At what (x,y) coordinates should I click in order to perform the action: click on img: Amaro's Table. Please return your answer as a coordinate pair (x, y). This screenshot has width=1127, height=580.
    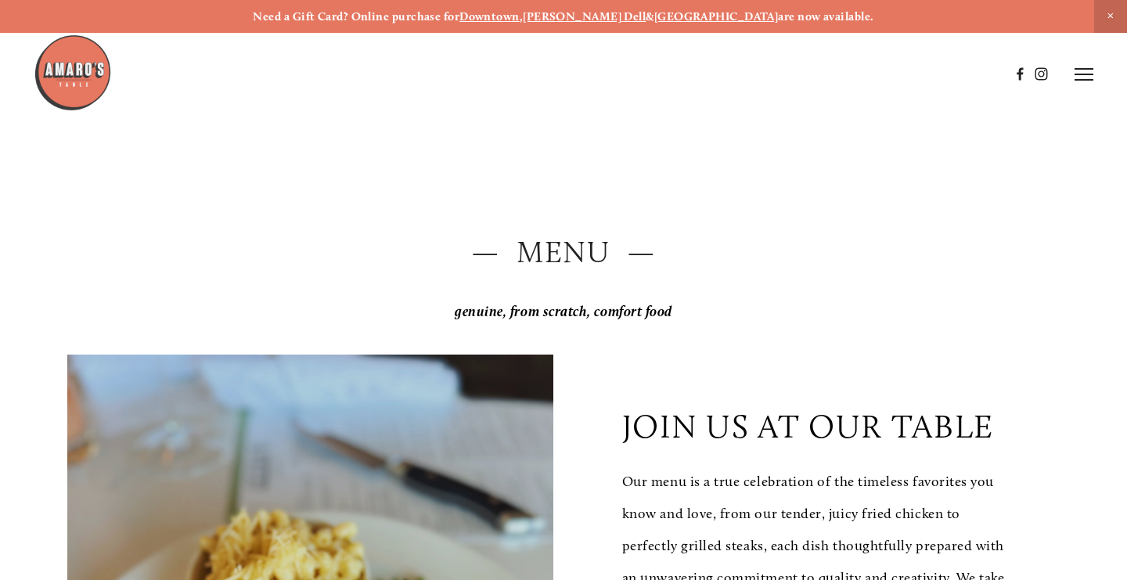
    Looking at the image, I should click on (73, 73).